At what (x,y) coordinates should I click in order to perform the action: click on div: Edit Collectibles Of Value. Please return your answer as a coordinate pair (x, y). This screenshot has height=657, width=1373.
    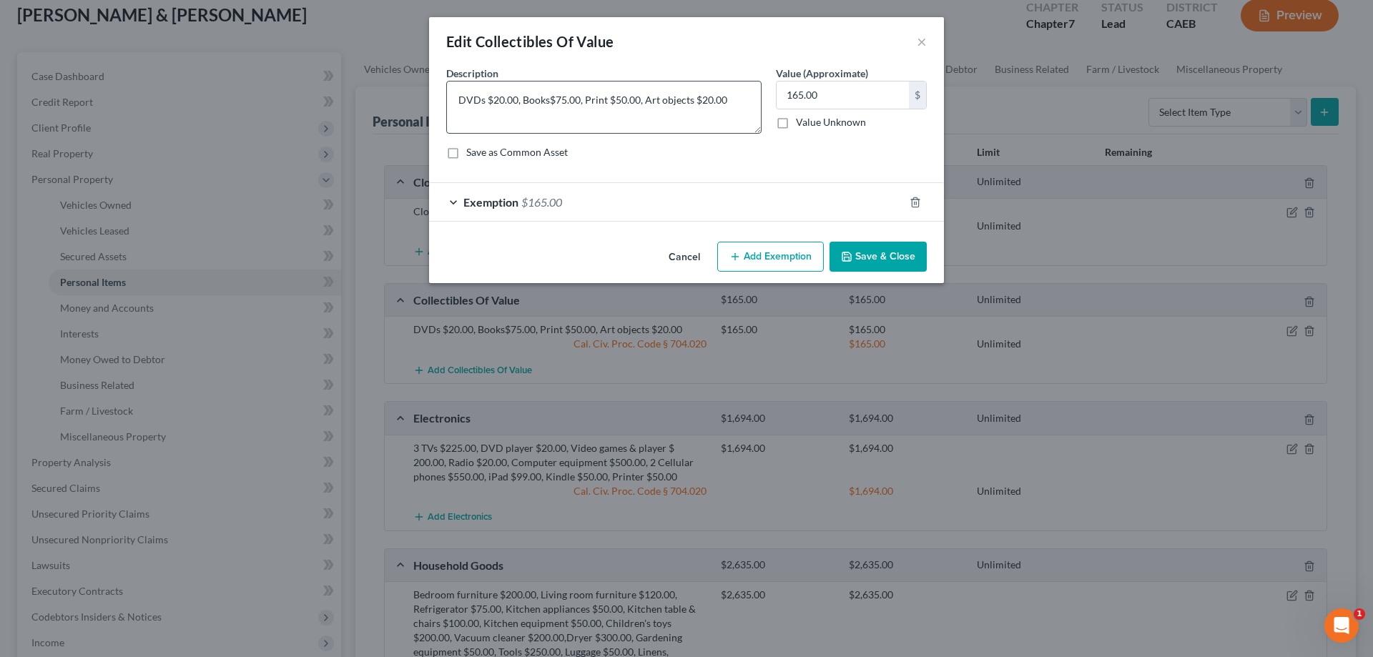
    Looking at the image, I should click on (530, 41).